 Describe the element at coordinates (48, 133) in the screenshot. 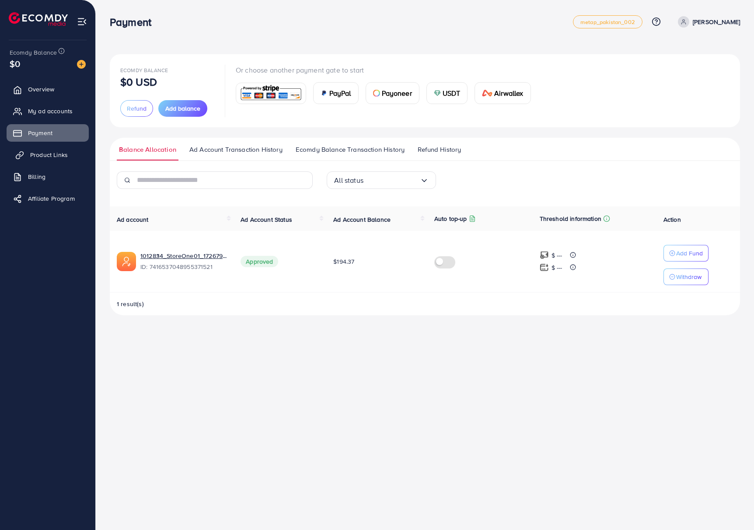

I see `a: Payment` at that location.